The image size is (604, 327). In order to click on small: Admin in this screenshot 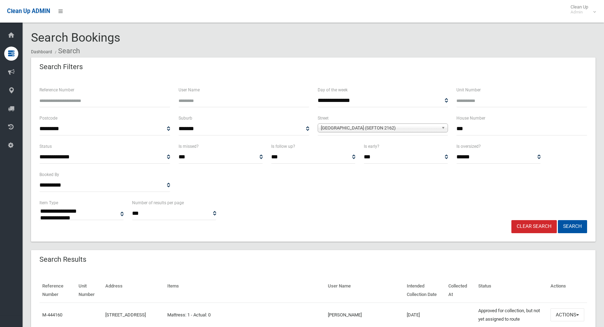, I will do `click(580, 12)`.